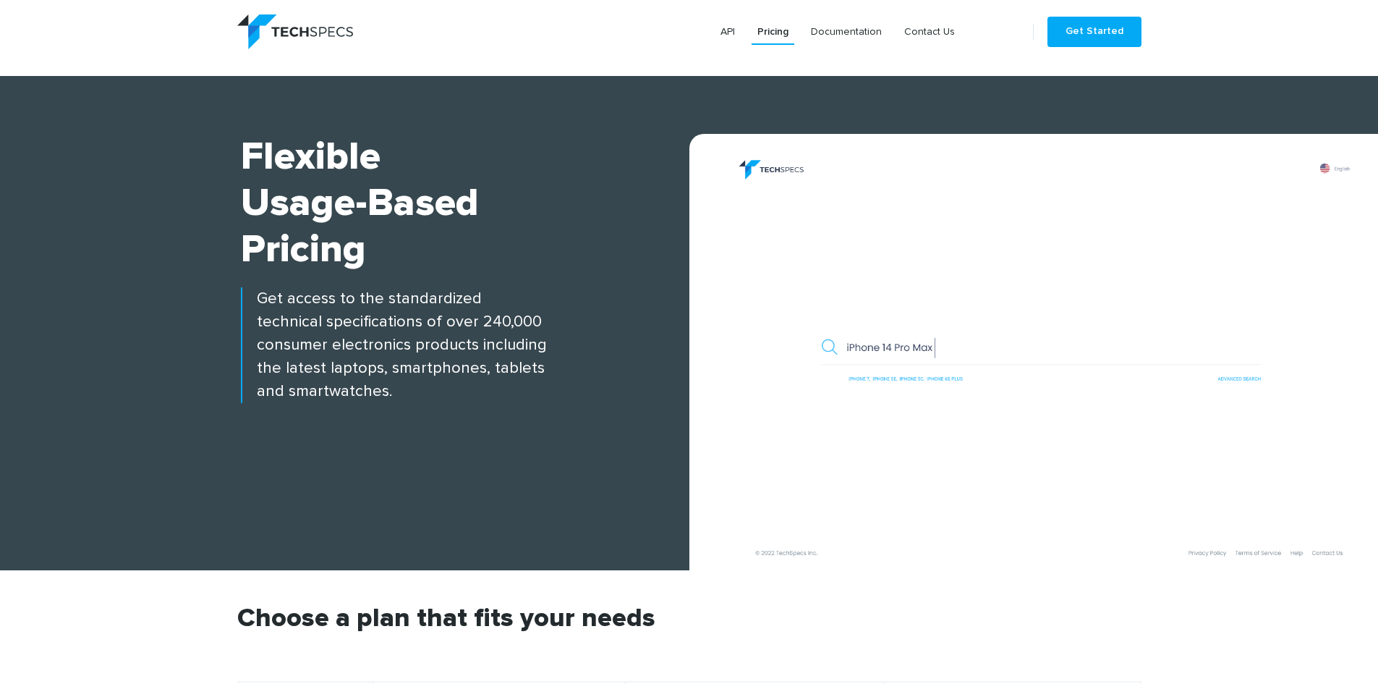  I want to click on img: logo, so click(295, 32).